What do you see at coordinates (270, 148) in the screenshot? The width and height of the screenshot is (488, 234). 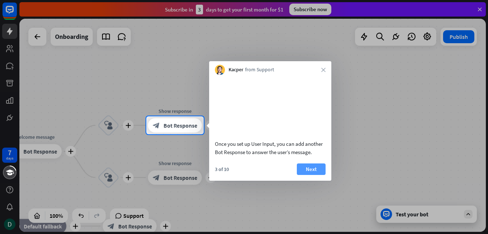 I see `div: Once you set up User Input, you can add another Bot Response to answer the user’s message.` at bounding box center [270, 148].